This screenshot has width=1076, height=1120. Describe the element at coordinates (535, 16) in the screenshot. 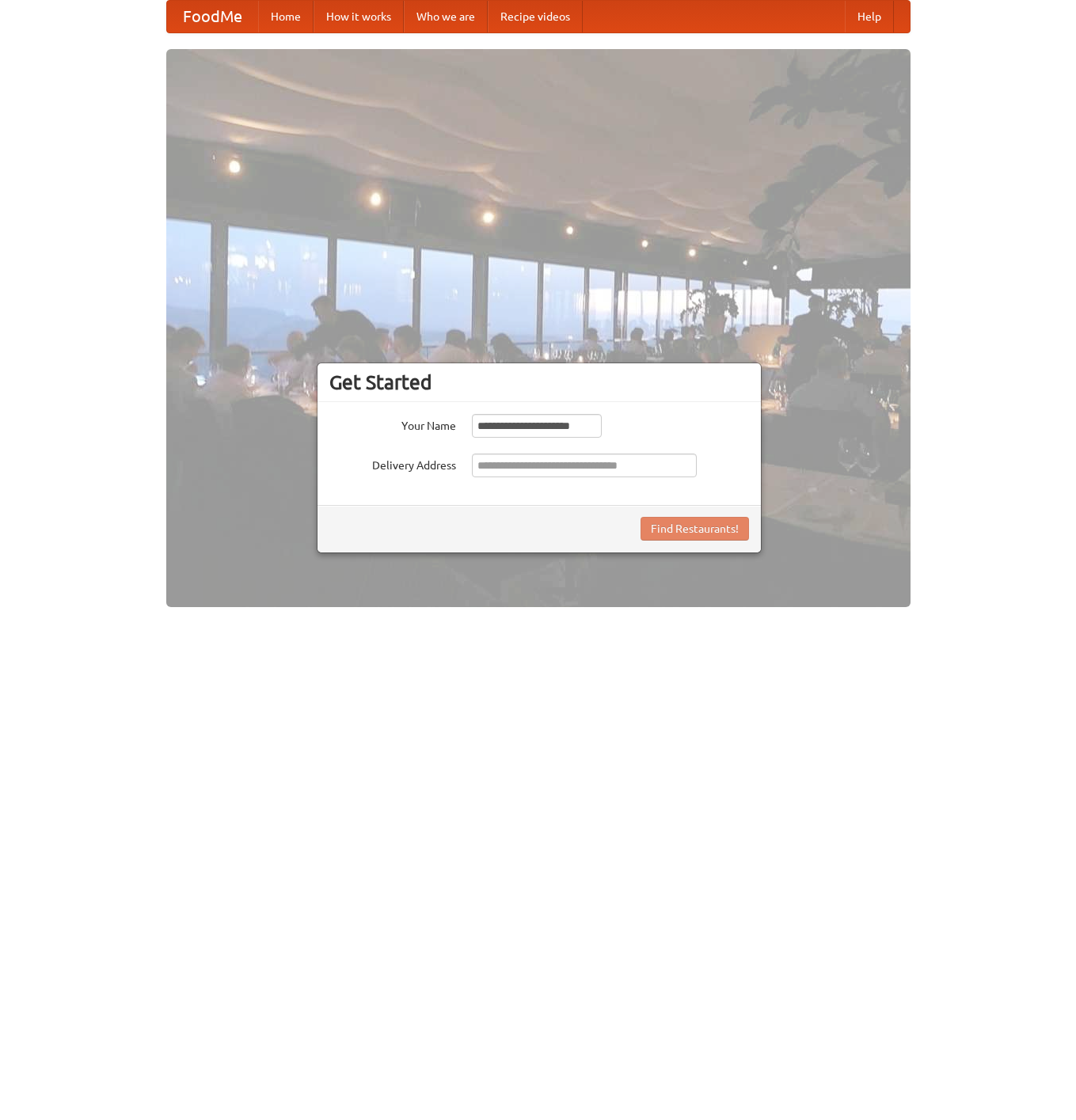

I see `a: Recipe videos` at that location.